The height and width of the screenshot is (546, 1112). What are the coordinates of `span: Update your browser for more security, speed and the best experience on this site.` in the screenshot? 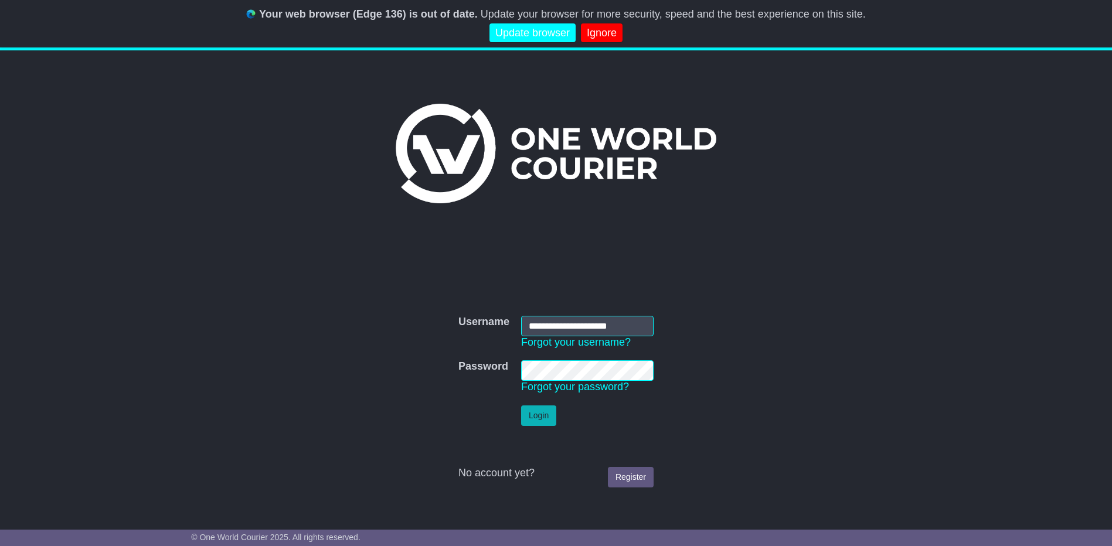 It's located at (673, 14).